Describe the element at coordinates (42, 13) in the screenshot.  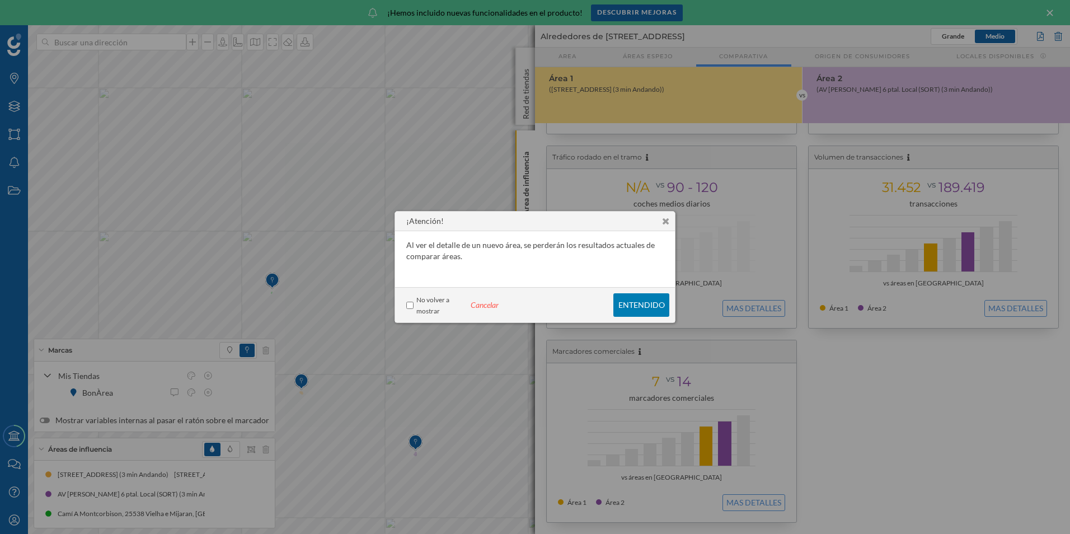
I see `span: Soporte` at that location.